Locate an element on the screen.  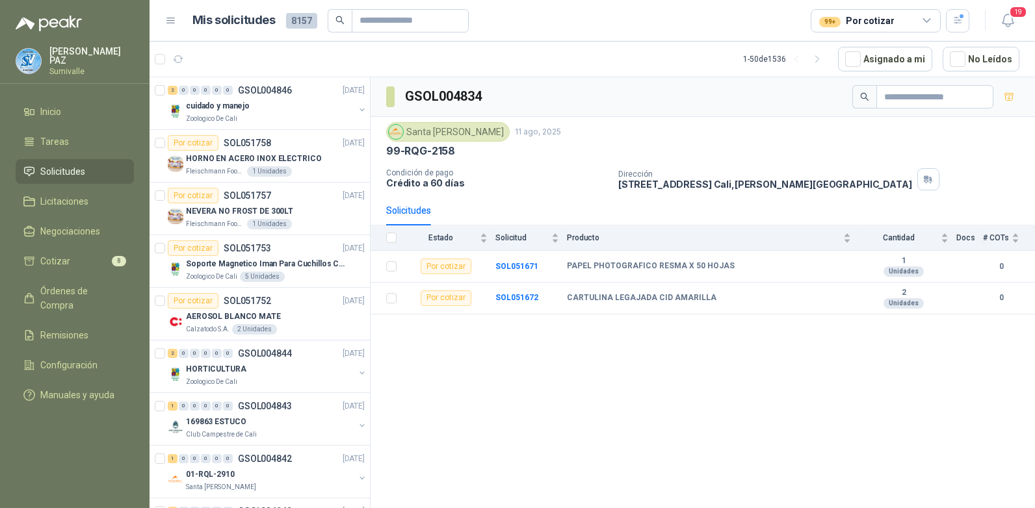
p: AEROSOL BLANCO MATE is located at coordinates (233, 316).